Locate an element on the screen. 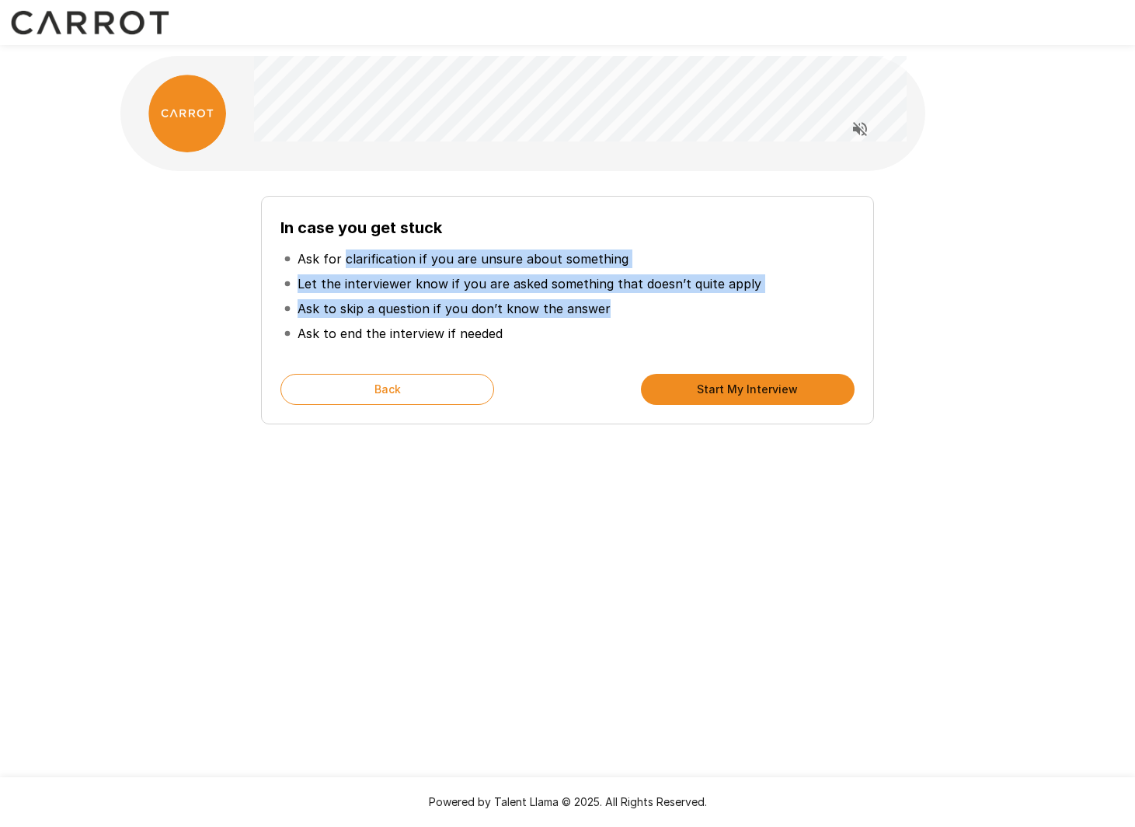  p: Ask to skip a question if you don’t know the answer is located at coordinates (454, 308).